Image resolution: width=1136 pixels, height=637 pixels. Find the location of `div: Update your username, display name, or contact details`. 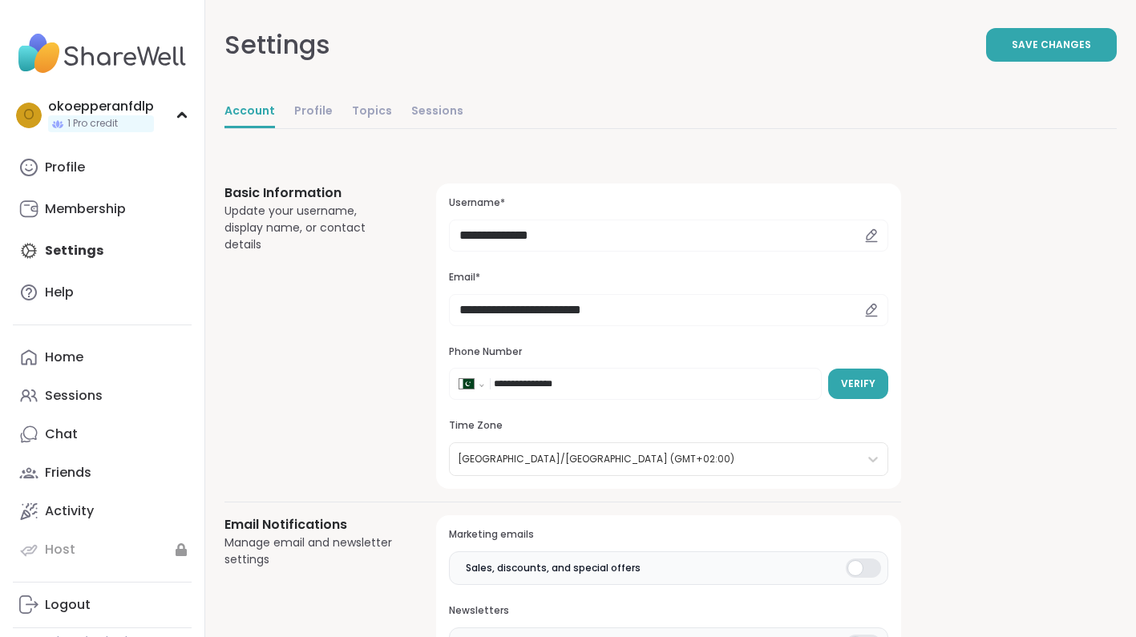

div: Update your username, display name, or contact details is located at coordinates (311, 228).